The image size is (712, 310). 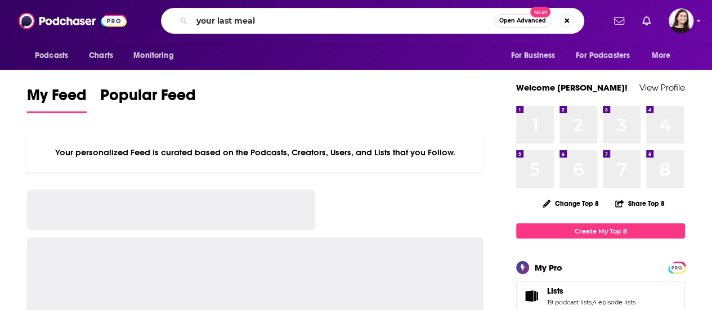 I want to click on span: For Podcasters, so click(x=603, y=56).